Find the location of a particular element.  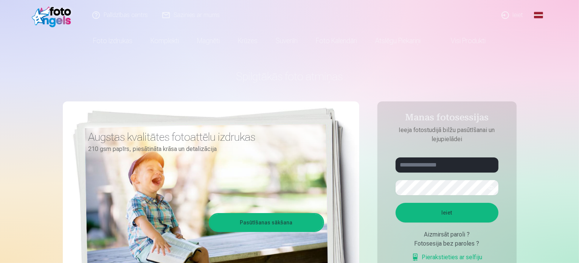

a: Foto kalendāri is located at coordinates (336, 41).